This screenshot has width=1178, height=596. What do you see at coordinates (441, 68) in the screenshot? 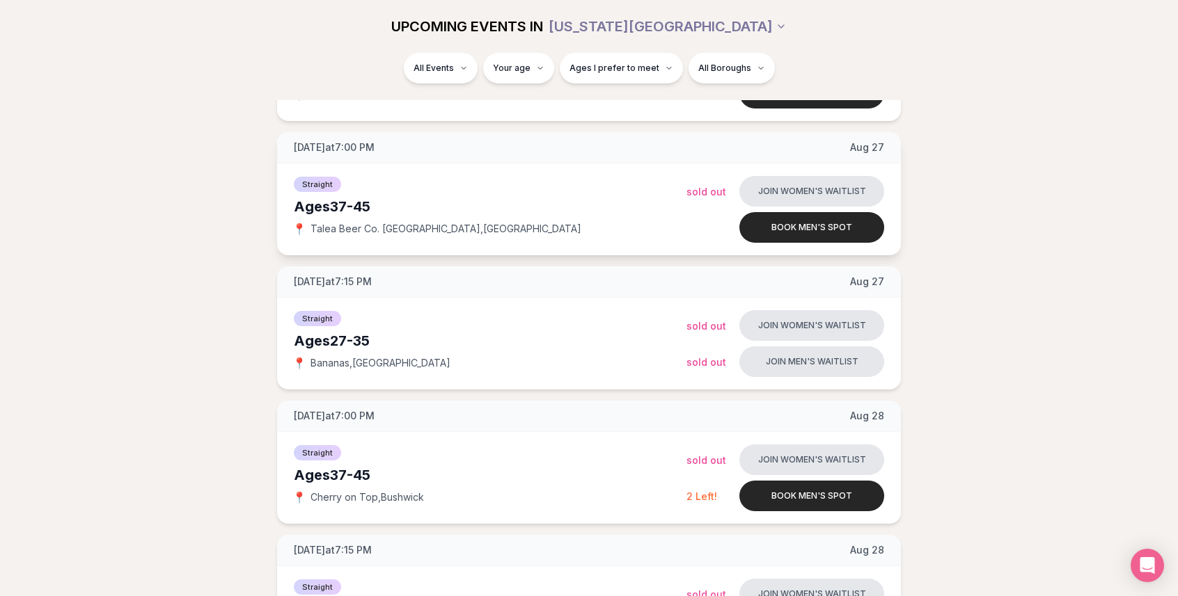
I see `button: All Events` at bounding box center [441, 68].